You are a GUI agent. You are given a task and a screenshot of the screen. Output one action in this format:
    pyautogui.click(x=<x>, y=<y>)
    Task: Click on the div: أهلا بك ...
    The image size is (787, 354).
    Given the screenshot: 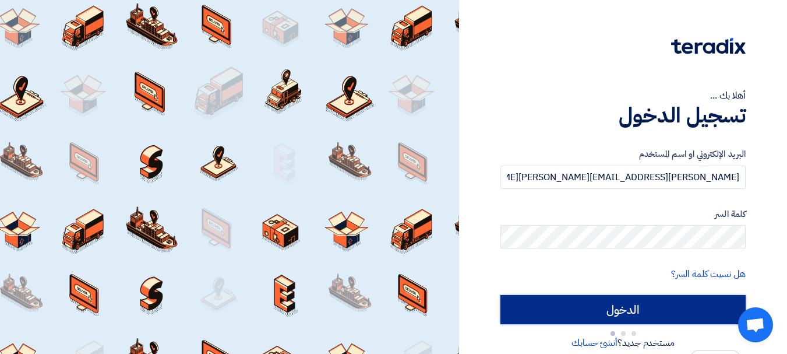 What is the action you would take?
    pyautogui.click(x=623, y=96)
    